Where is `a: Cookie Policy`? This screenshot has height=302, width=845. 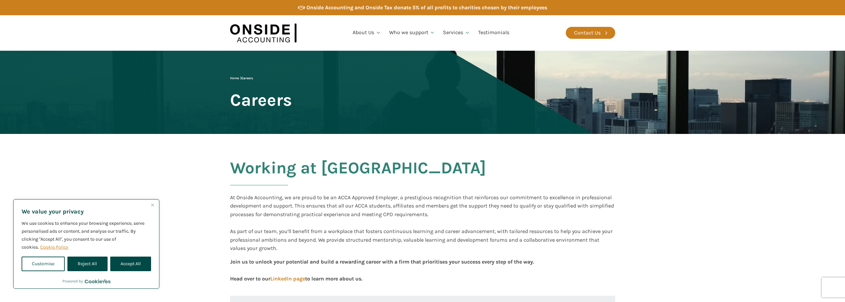 a: Cookie Policy is located at coordinates (54, 247).